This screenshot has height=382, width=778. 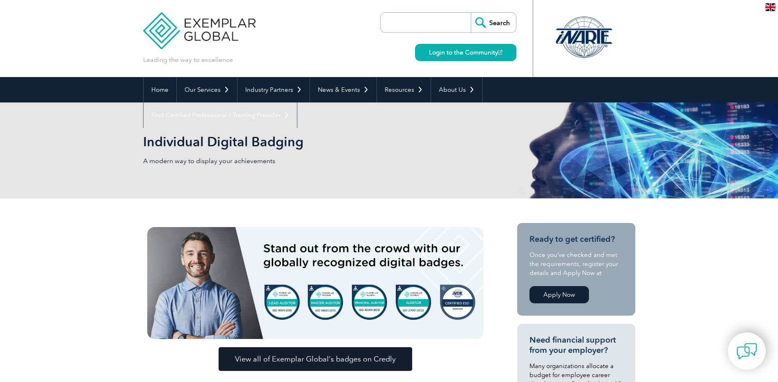 What do you see at coordinates (404, 90) in the screenshot?
I see `a: Resources` at bounding box center [404, 90].